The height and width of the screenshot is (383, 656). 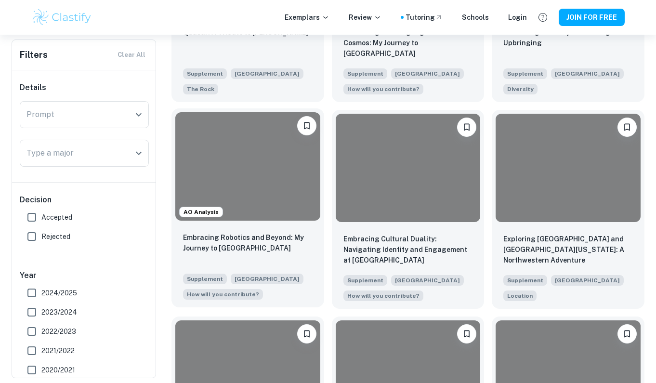 I want to click on h6: Details, so click(x=84, y=88).